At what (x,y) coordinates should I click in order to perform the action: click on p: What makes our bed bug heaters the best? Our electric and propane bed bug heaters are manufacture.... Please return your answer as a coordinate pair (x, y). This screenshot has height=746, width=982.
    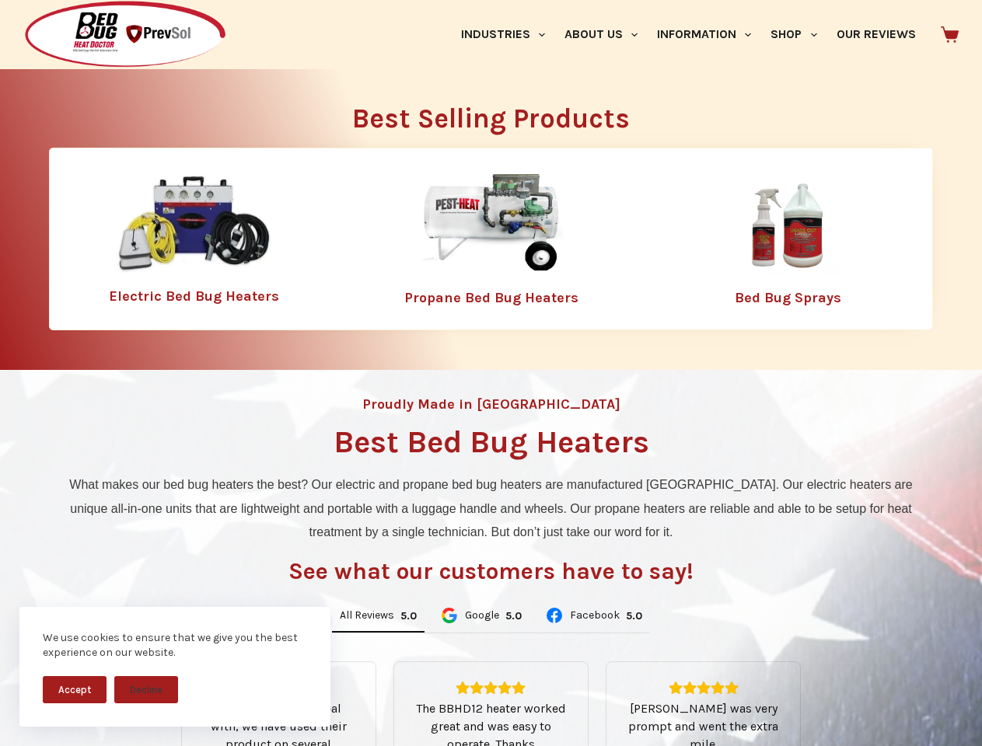
    Looking at the image, I should click on (491, 509).